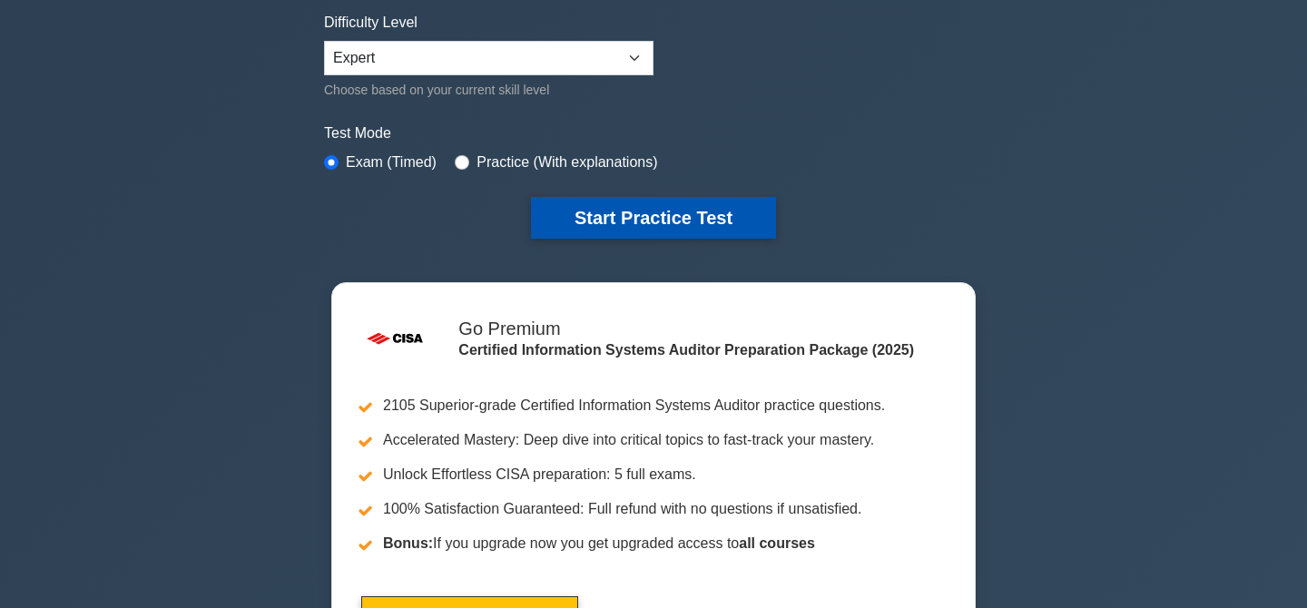 Image resolution: width=1307 pixels, height=608 pixels. What do you see at coordinates (391, 162) in the screenshot?
I see `label: Exam (Timed)` at bounding box center [391, 162].